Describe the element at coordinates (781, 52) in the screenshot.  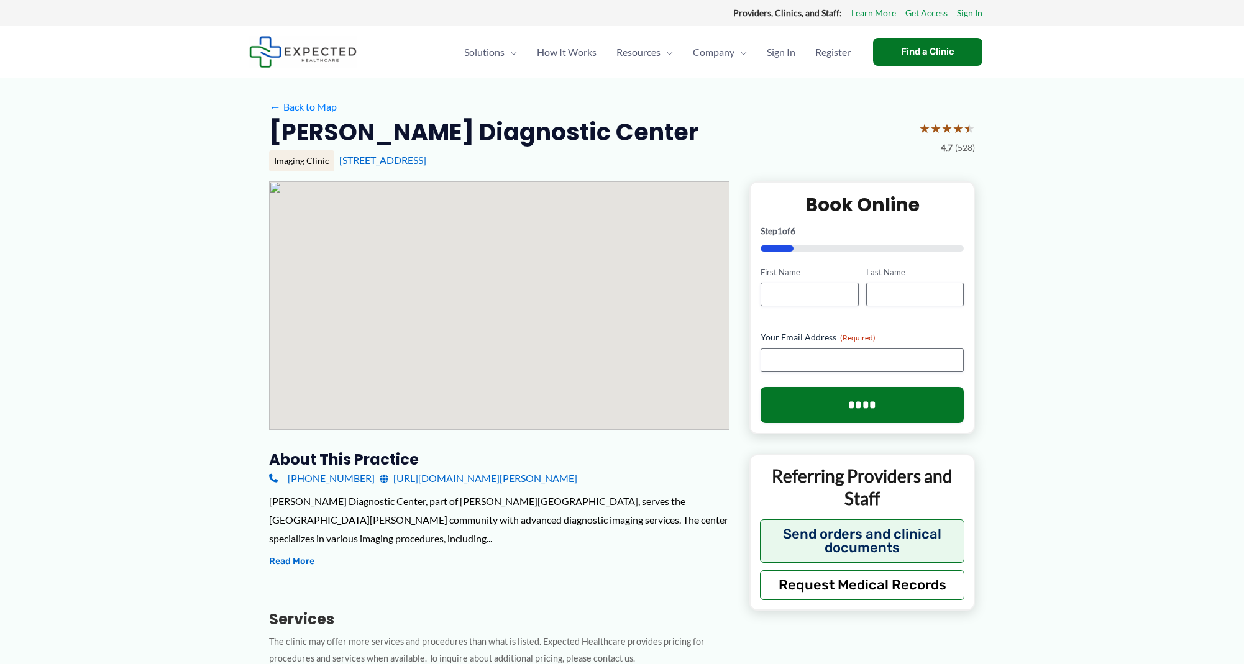
I see `span: Sign In` at that location.